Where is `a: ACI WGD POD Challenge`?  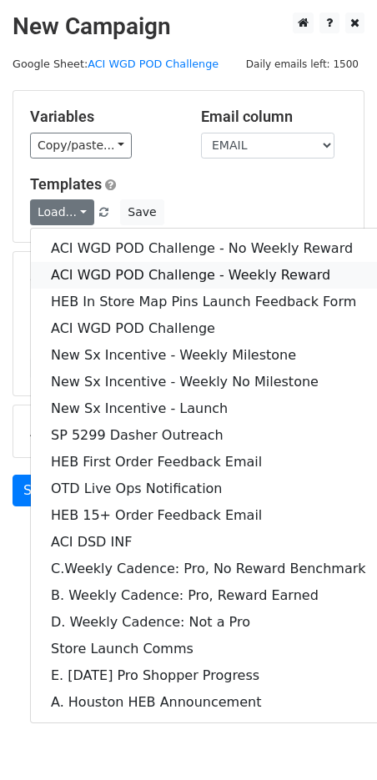 a: ACI WGD POD Challenge is located at coordinates (153, 63).